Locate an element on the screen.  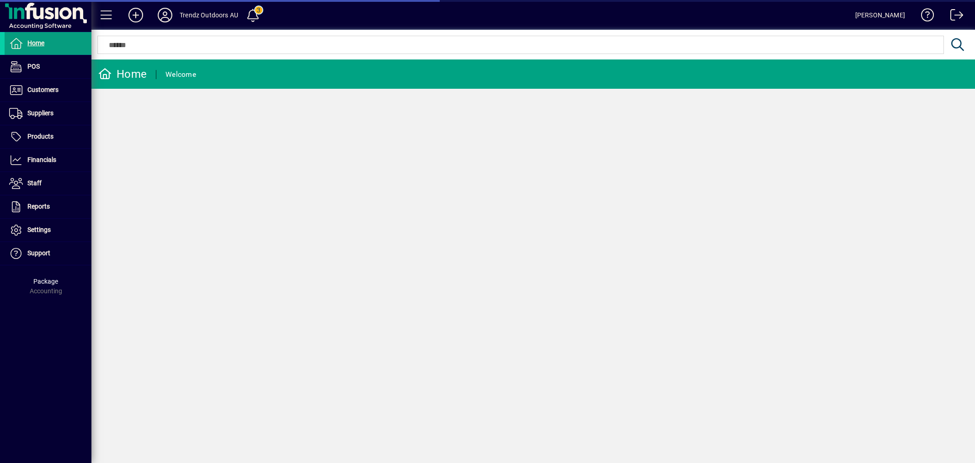
span: Home is located at coordinates (36, 43).